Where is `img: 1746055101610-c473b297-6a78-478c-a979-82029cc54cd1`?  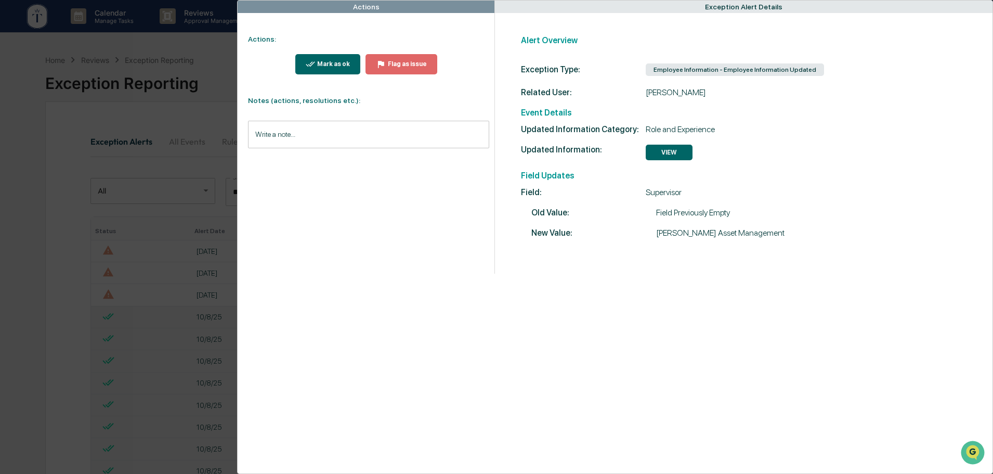
img: 1746055101610-c473b297-6a78-478c-a979-82029cc54cd1 is located at coordinates (20, 89).